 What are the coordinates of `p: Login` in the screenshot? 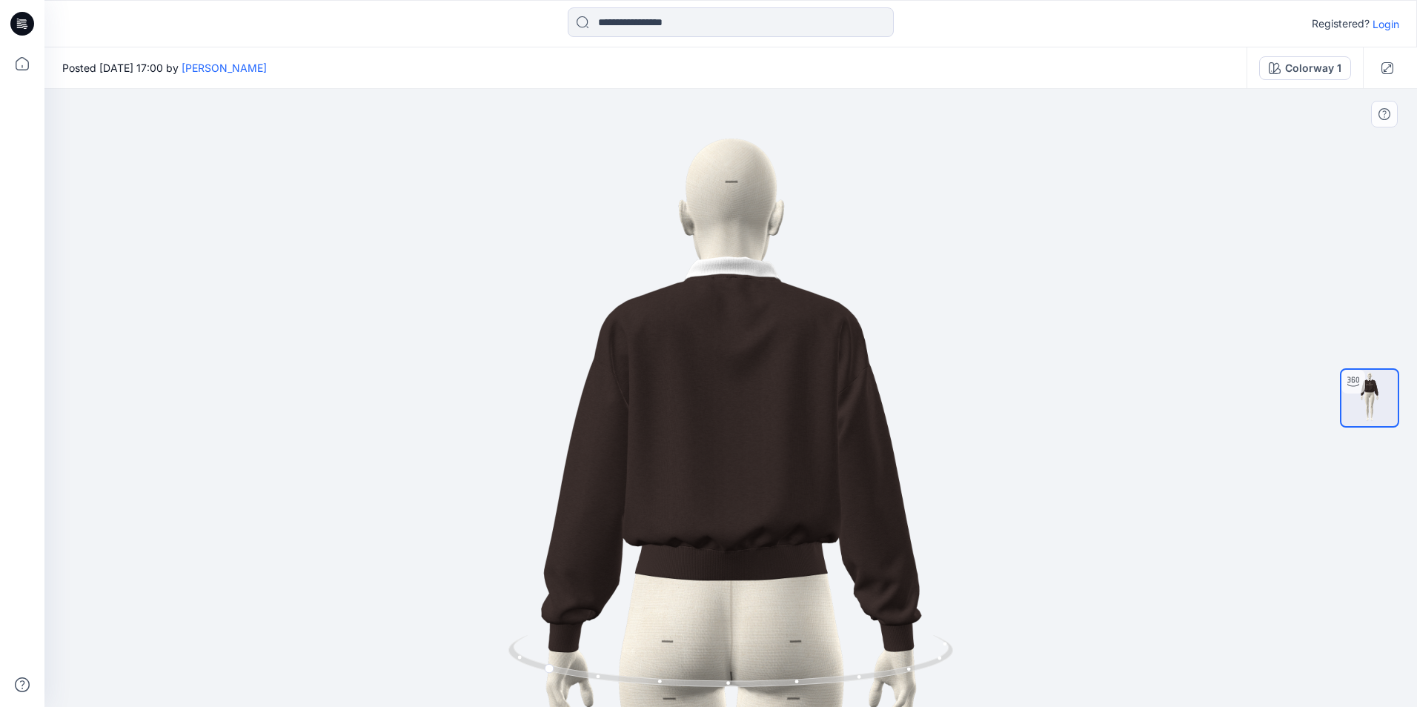 It's located at (1386, 24).